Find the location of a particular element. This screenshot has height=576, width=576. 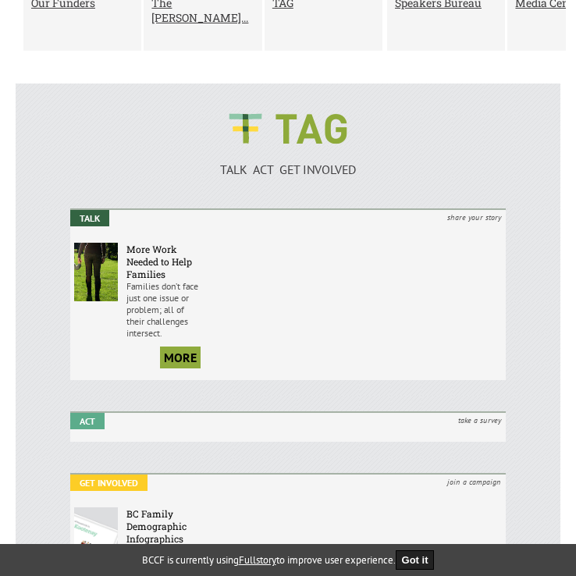

button: Got it is located at coordinates (416, 560).